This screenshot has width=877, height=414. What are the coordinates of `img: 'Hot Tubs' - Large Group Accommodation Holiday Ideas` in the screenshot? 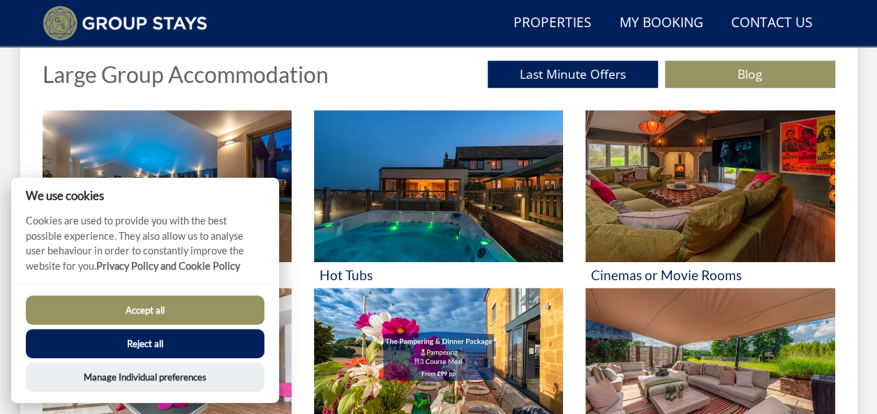 It's located at (438, 186).